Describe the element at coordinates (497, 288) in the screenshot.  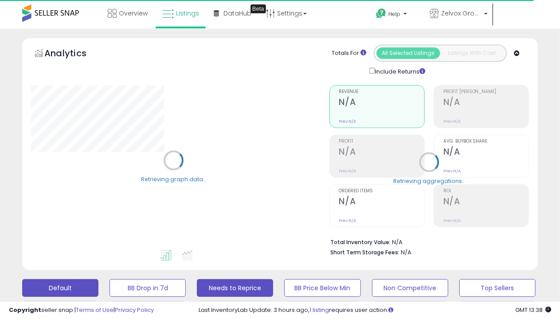
I see `button: Top Sellers` at that location.